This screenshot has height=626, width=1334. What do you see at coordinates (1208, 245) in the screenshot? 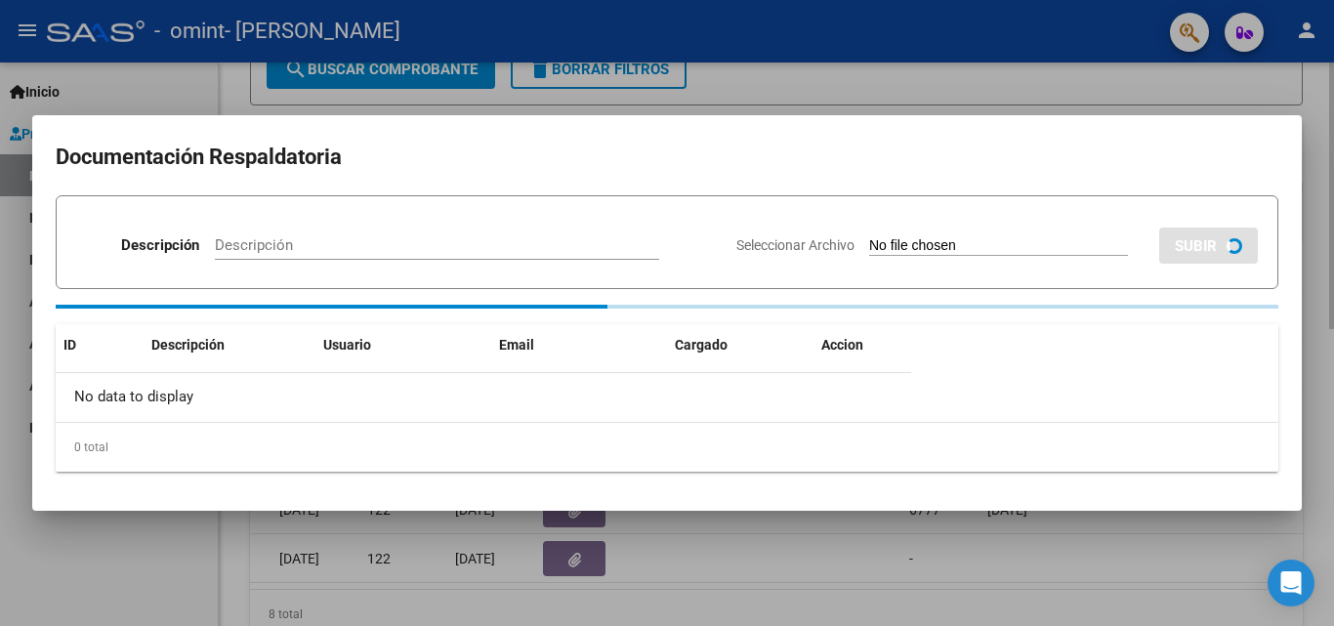
I see `button: SUBIR` at bounding box center [1208, 245].